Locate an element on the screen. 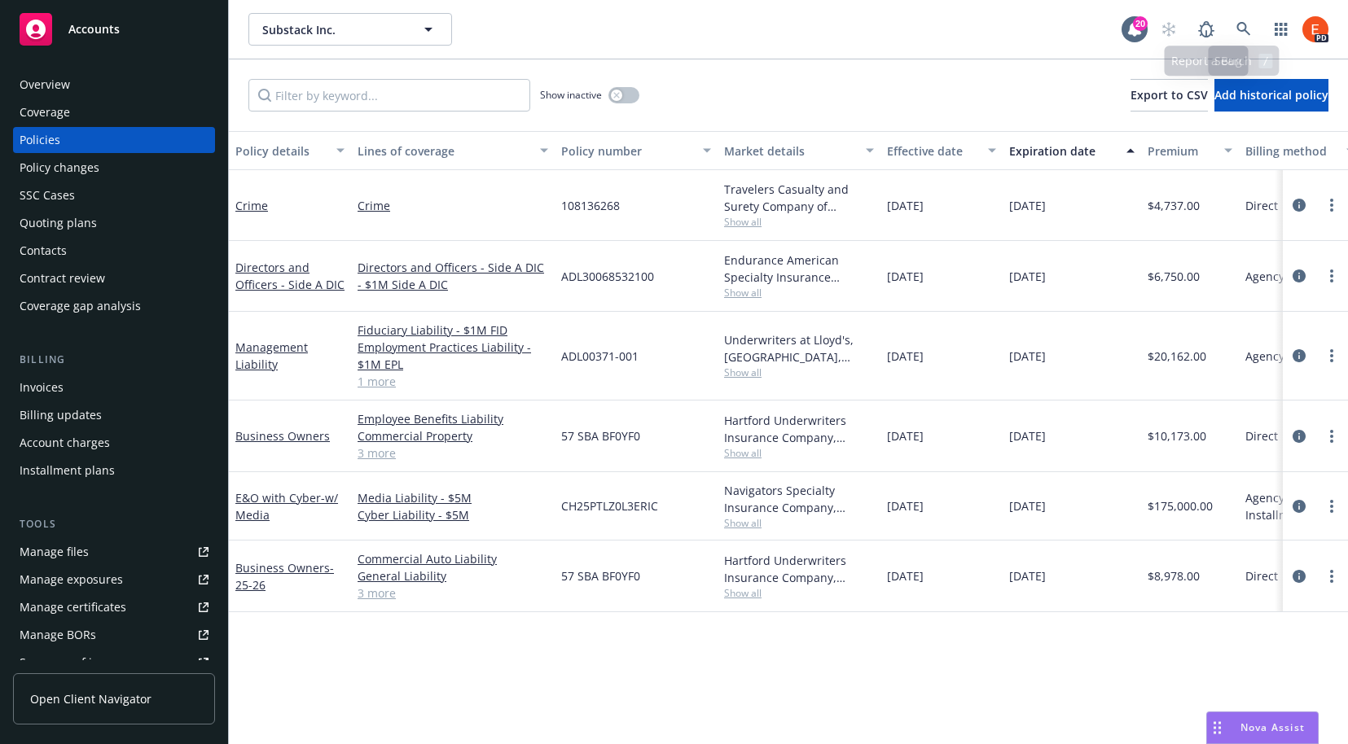 The width and height of the screenshot is (1348, 744). a: Commercial Property is located at coordinates (453, 436).